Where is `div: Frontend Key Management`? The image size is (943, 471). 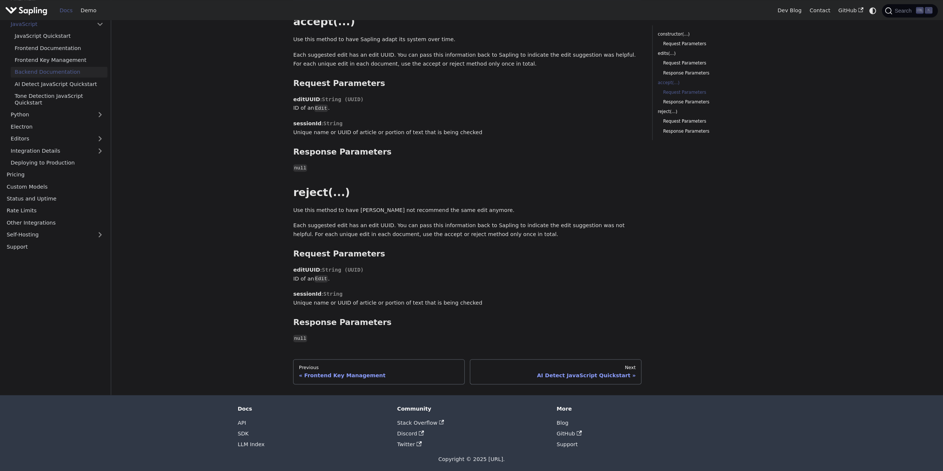 div: Frontend Key Management is located at coordinates (379, 375).